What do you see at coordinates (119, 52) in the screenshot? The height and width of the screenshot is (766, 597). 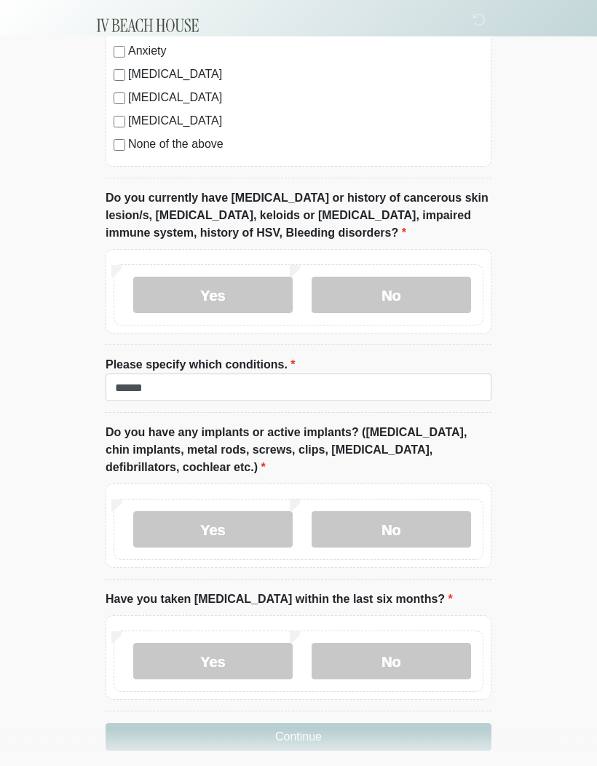 I see `input: Anxiety` at bounding box center [119, 52].